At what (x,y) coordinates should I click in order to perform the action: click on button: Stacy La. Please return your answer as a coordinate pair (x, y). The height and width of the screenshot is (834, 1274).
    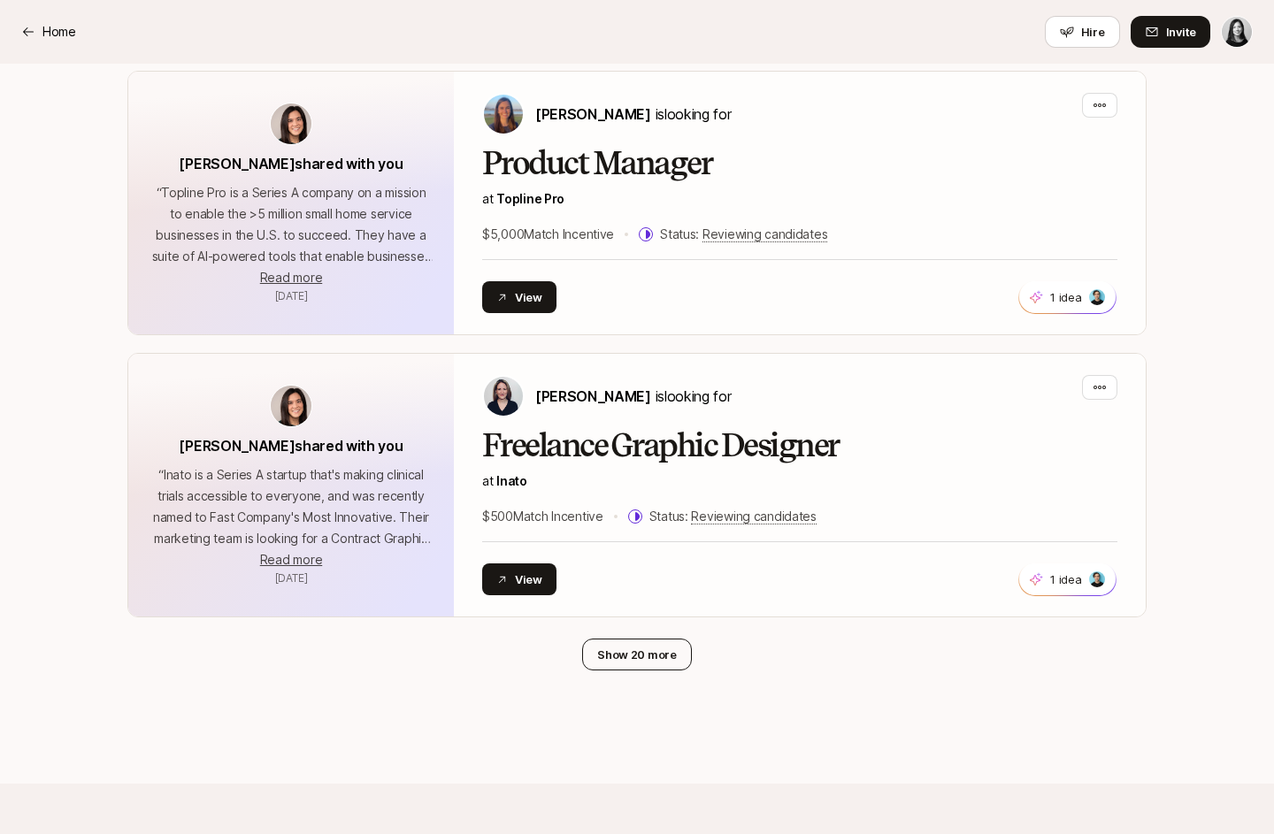
    Looking at the image, I should click on (1237, 32).